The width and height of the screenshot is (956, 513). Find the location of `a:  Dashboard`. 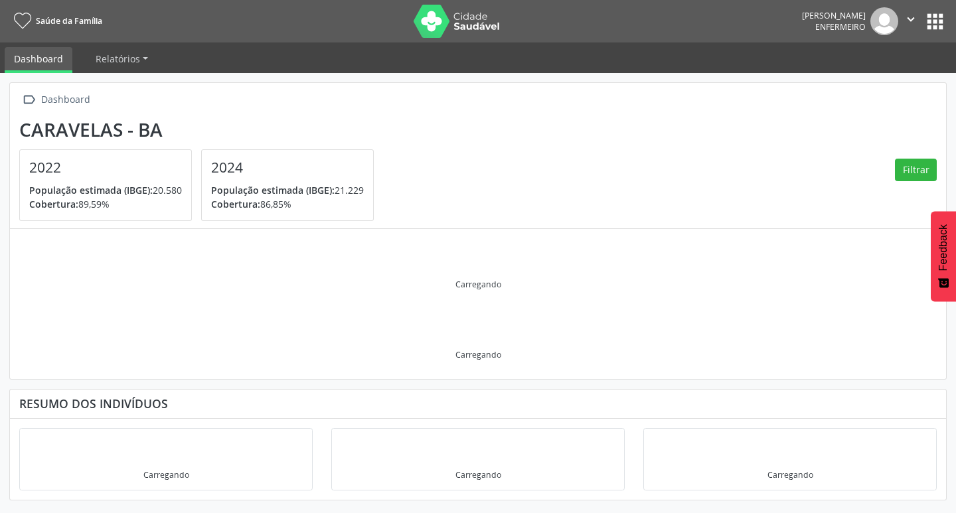

a:  Dashboard is located at coordinates (56, 100).